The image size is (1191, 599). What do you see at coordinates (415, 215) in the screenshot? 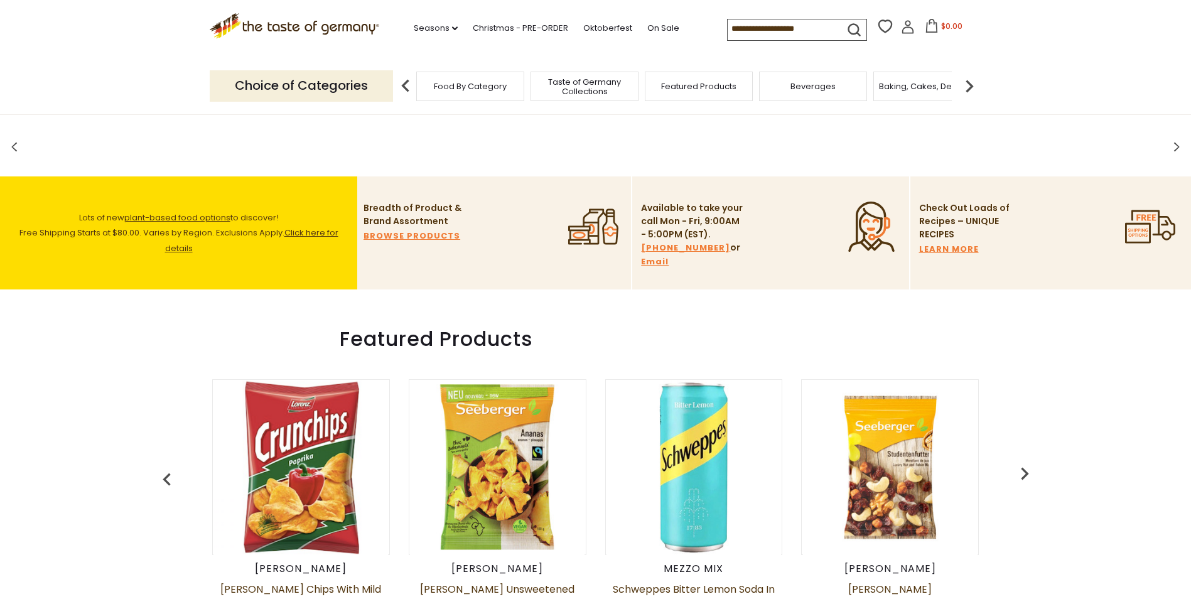
I see `p: Breadth of Product & Brand Assortment` at bounding box center [415, 215].